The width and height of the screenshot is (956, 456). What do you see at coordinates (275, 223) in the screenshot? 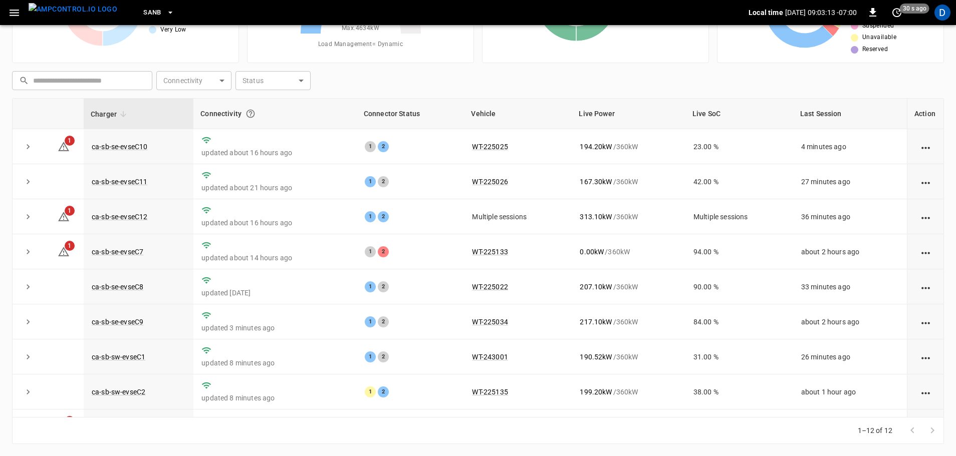
I see `p: updated about 16 hours ago` at bounding box center [275, 223].